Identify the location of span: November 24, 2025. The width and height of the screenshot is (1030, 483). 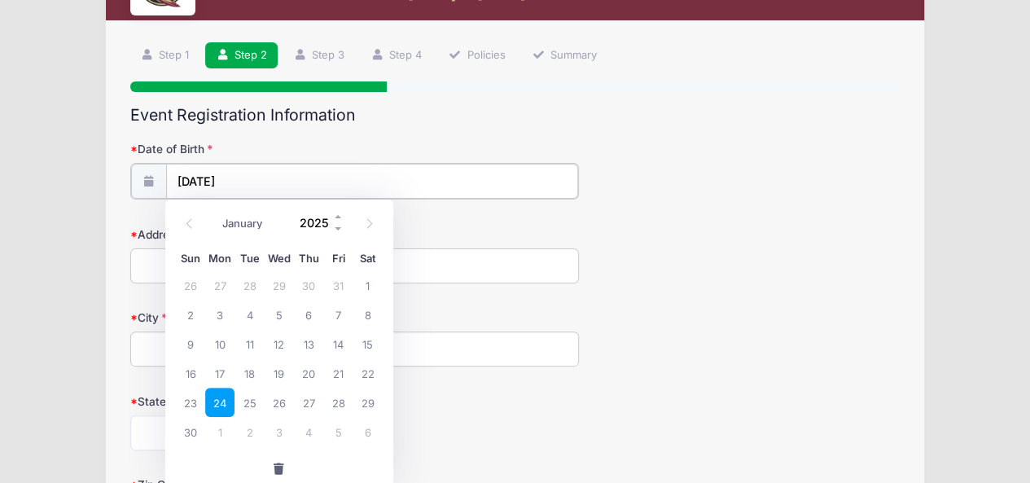
(220, 402).